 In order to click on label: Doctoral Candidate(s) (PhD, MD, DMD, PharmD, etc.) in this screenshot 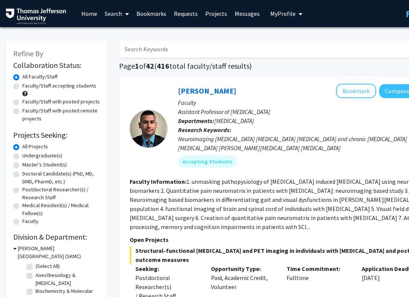, I will do `click(61, 178)`.